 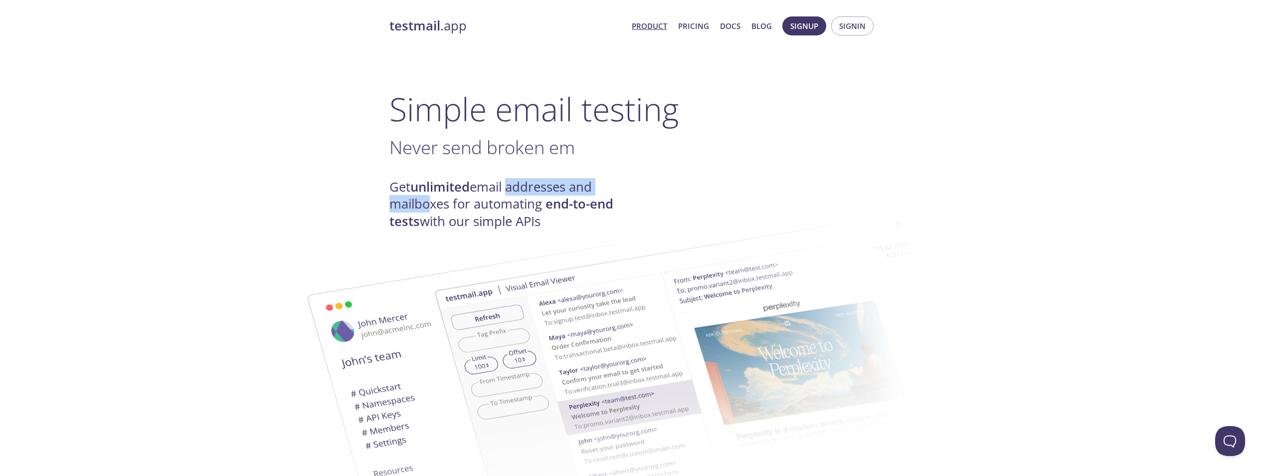 I want to click on h1: Simple email testing, so click(x=633, y=109).